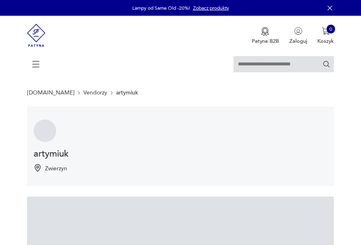 Image resolution: width=361 pixels, height=245 pixels. Describe the element at coordinates (265, 36) in the screenshot. I see `a: Ikona medaluPatyna B2B` at that location.